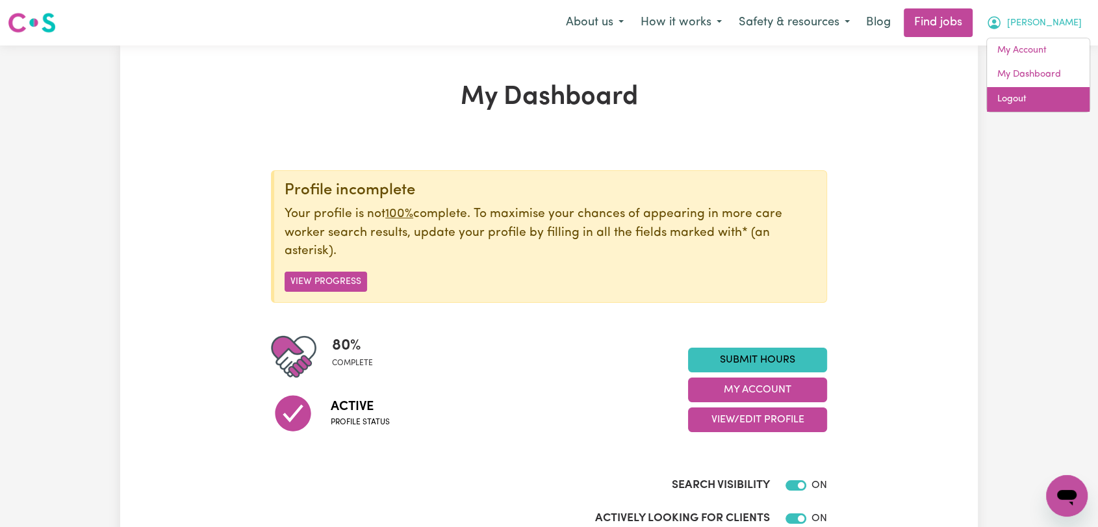 Image resolution: width=1098 pixels, height=527 pixels. What do you see at coordinates (1039, 75) in the screenshot?
I see `div: My Account` at bounding box center [1039, 75].